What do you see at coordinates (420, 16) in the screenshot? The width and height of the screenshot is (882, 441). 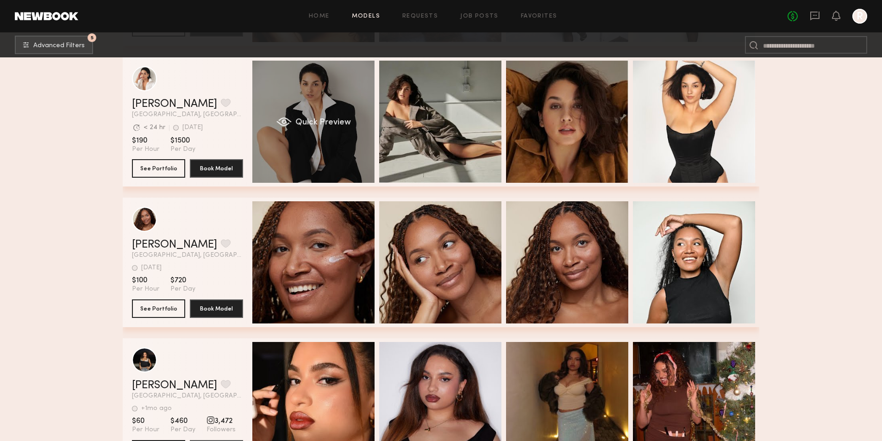 I see `a: Requests` at bounding box center [420, 16].